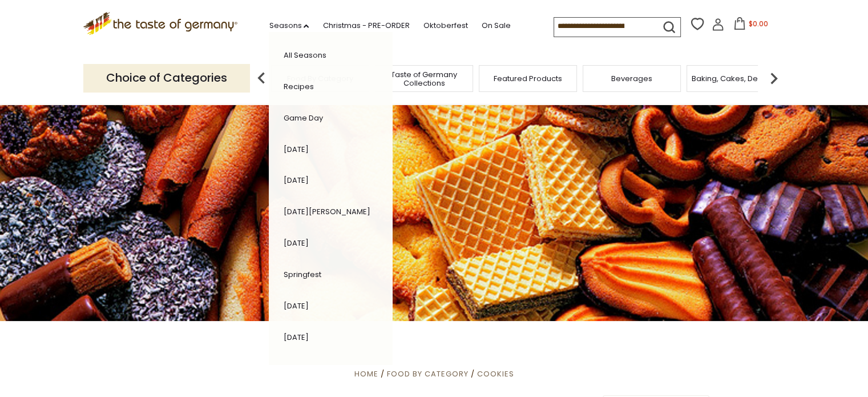  I want to click on a: Springfest, so click(302, 274).